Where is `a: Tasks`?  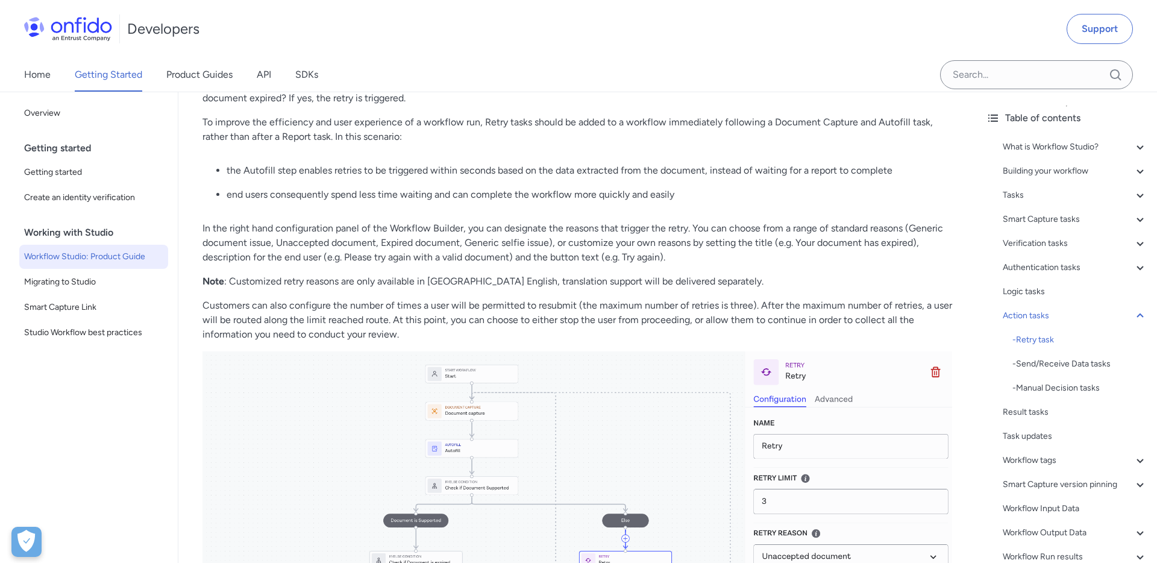
a: Tasks is located at coordinates (1075, 195).